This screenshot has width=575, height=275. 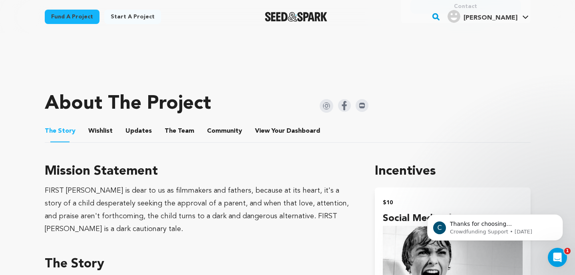 What do you see at coordinates (452, 171) in the screenshot?
I see `h1: Incentives` at bounding box center [452, 171].